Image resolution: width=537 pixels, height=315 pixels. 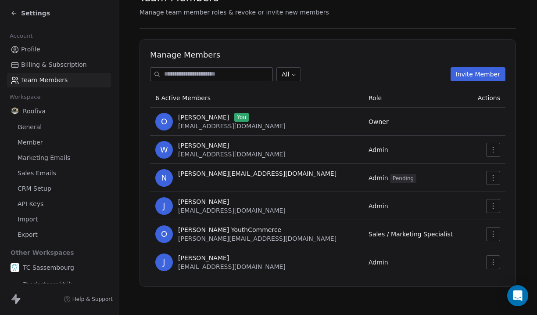 I want to click on a: CRM Setup, so click(x=59, y=188).